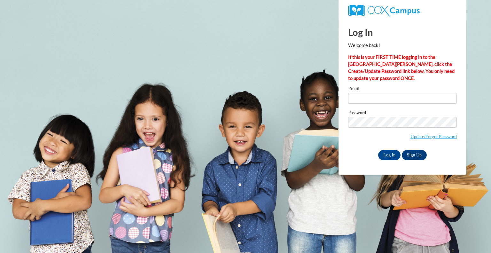 The width and height of the screenshot is (491, 253). Describe the element at coordinates (415, 155) in the screenshot. I see `a: Sign Up` at that location.